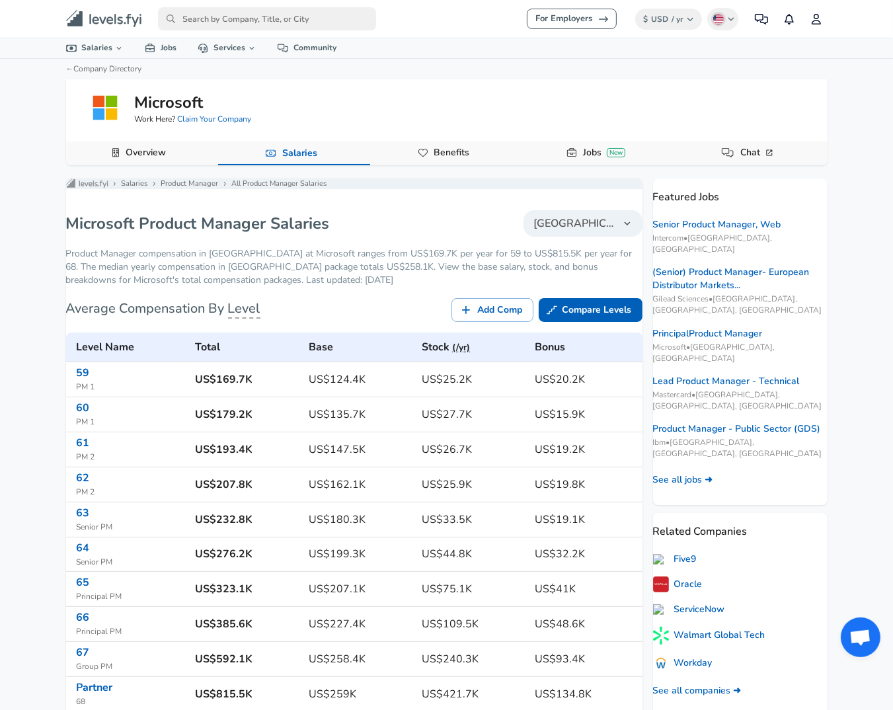 Image resolution: width=893 pixels, height=710 pixels. Describe the element at coordinates (586, 694) in the screenshot. I see `h6: US$134.8K` at that location.